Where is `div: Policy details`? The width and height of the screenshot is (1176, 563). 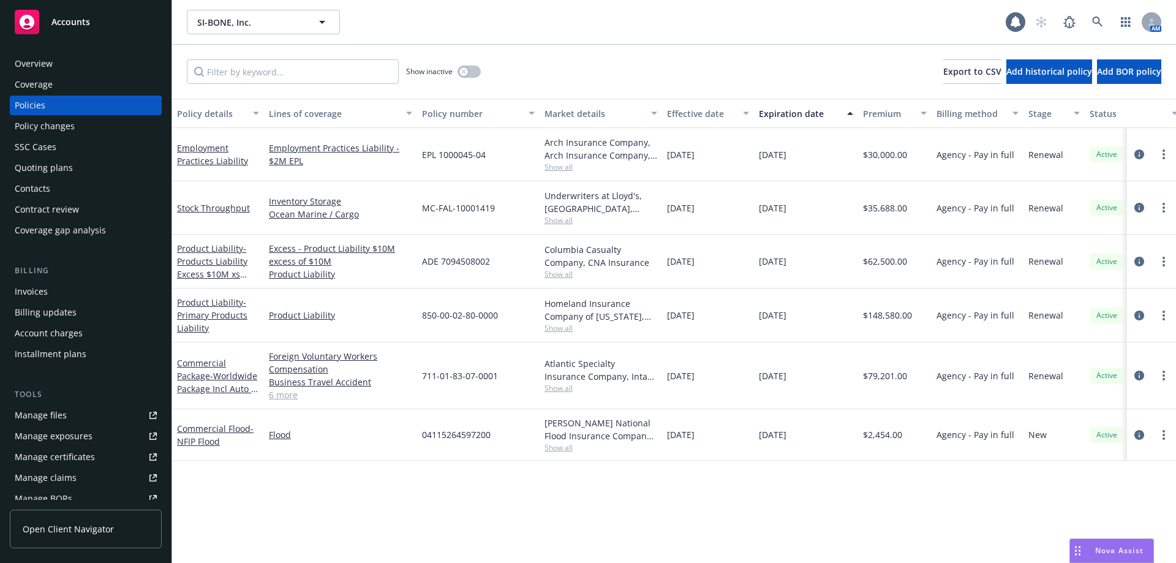 div: Policy details is located at coordinates (211, 113).